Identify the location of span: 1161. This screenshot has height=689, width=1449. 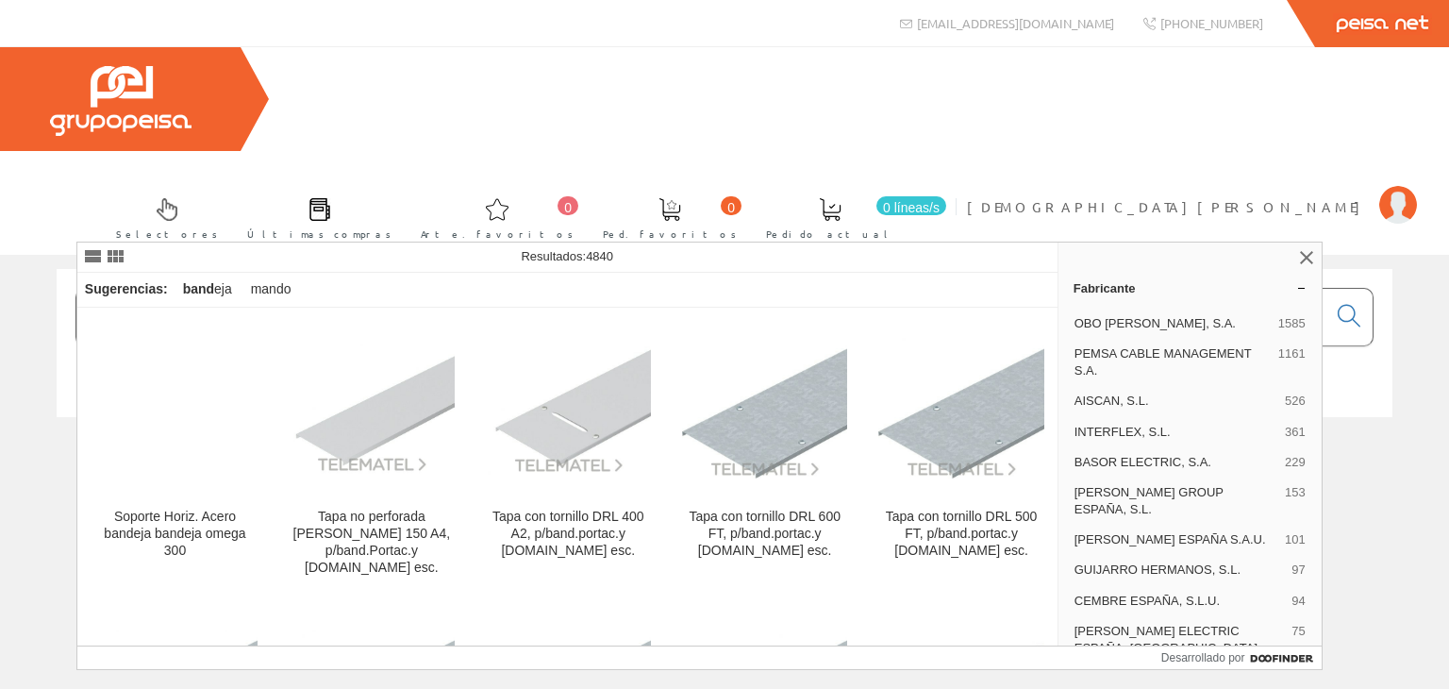
(1291, 362).